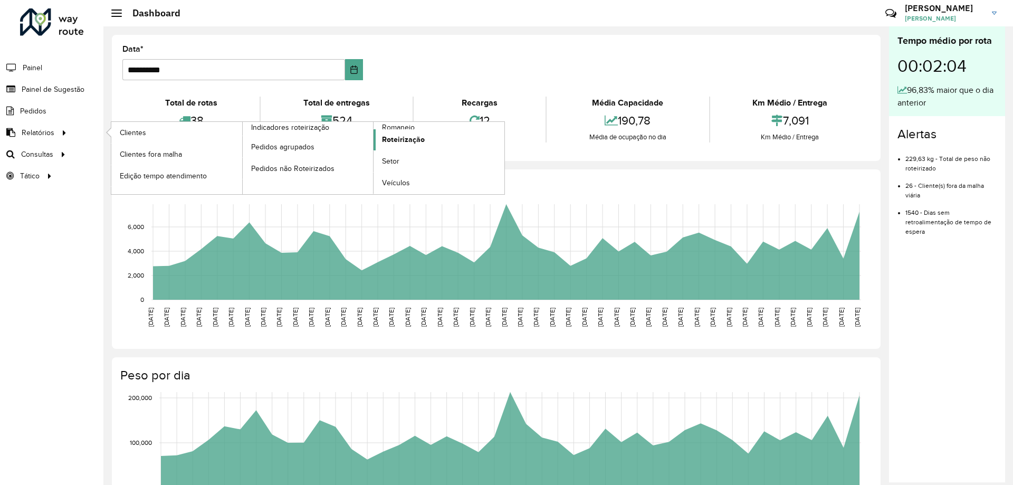  I want to click on div: 524, so click(336, 120).